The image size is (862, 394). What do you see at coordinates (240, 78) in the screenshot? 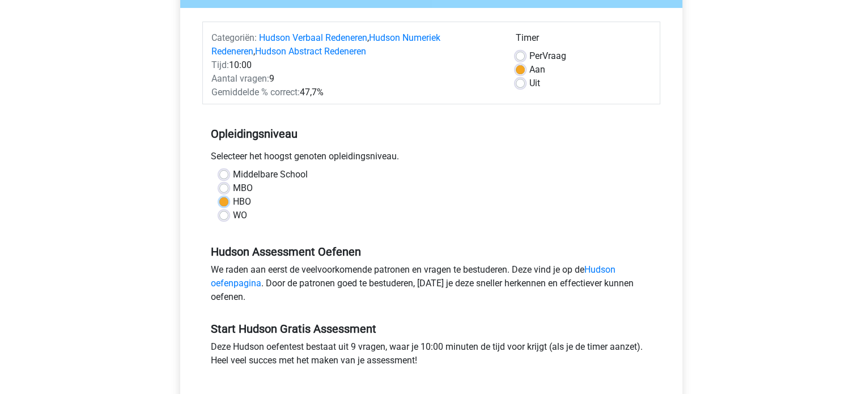
I see `span: Aantal vragen:` at bounding box center [240, 78].